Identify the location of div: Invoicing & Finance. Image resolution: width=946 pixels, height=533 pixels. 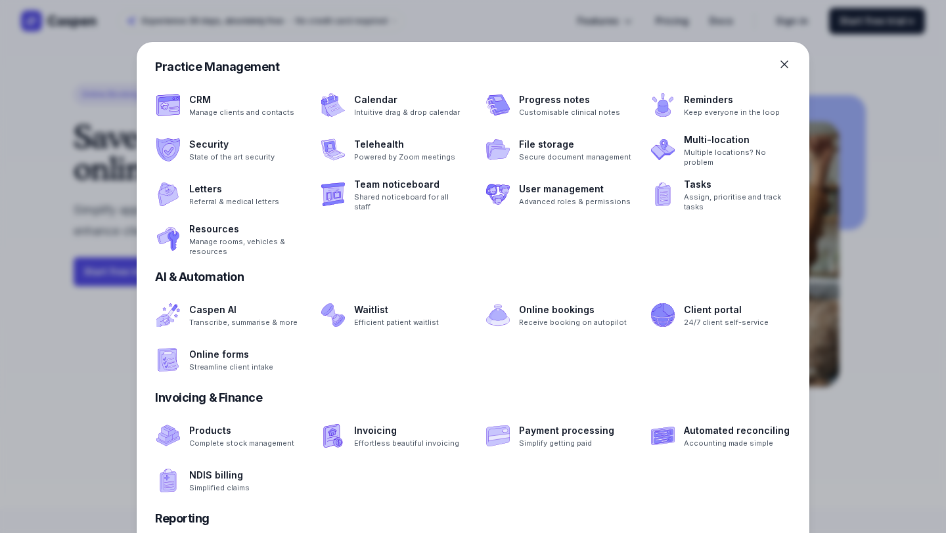
(473, 398).